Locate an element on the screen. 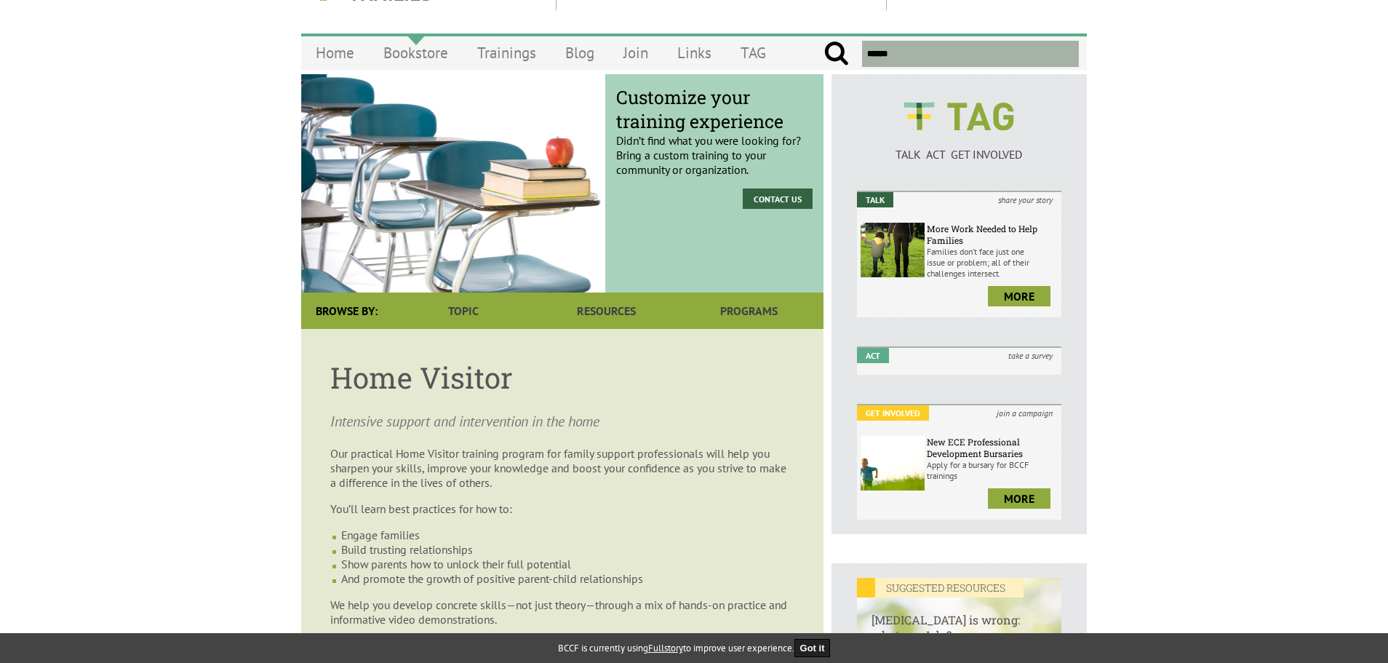 The height and width of the screenshot is (663, 1388). a: Bookstore is located at coordinates (416, 52).